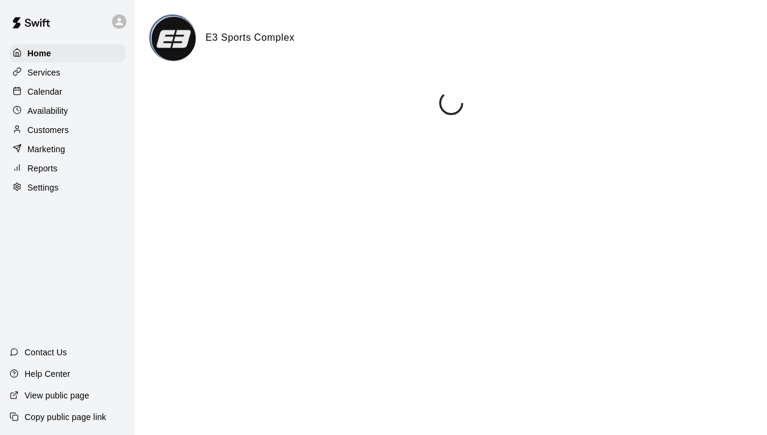 This screenshot has width=767, height=435. What do you see at coordinates (48, 111) in the screenshot?
I see `p: Availability` at bounding box center [48, 111].